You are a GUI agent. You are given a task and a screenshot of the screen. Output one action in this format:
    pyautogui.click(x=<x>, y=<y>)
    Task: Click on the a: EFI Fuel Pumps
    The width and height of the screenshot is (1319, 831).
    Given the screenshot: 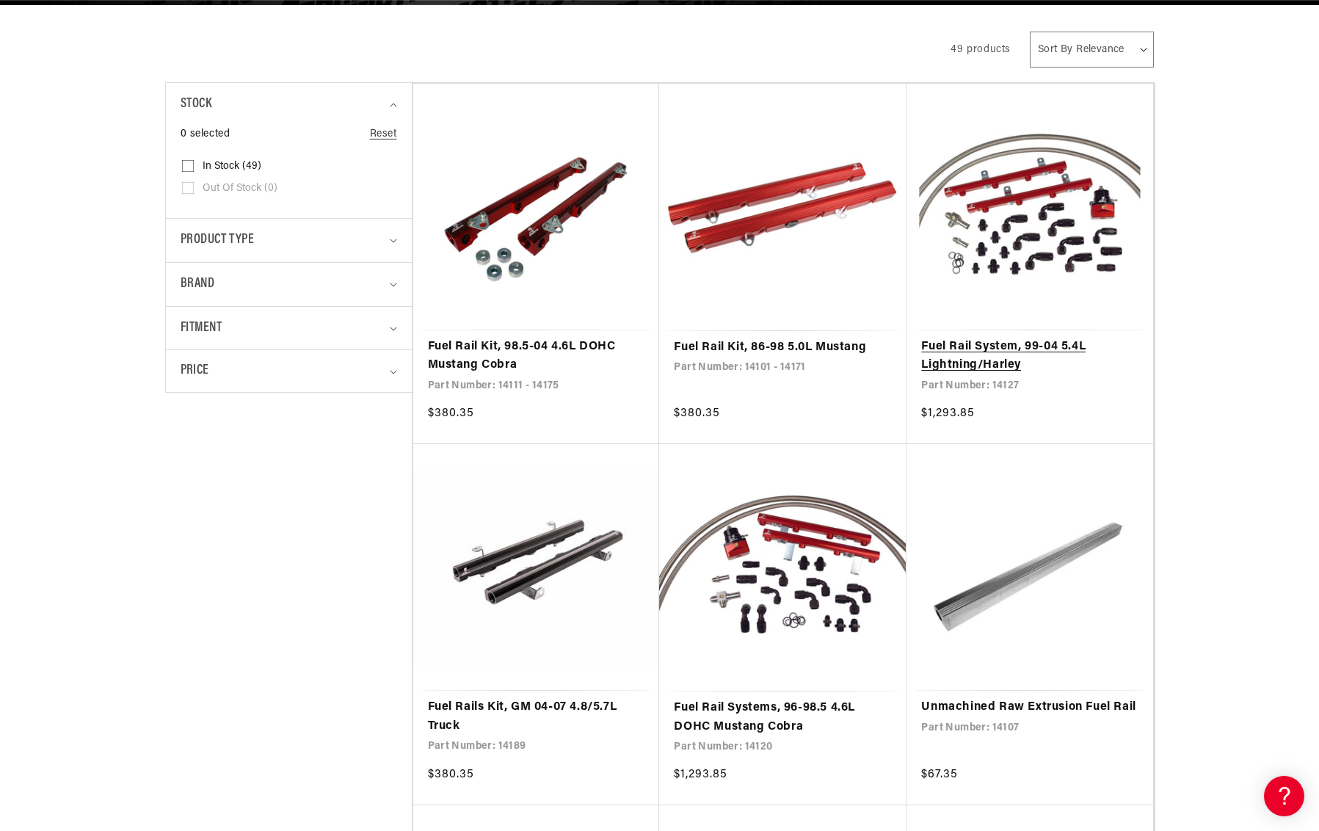 What is the action you would take?
    pyautogui.click(x=147, y=265)
    